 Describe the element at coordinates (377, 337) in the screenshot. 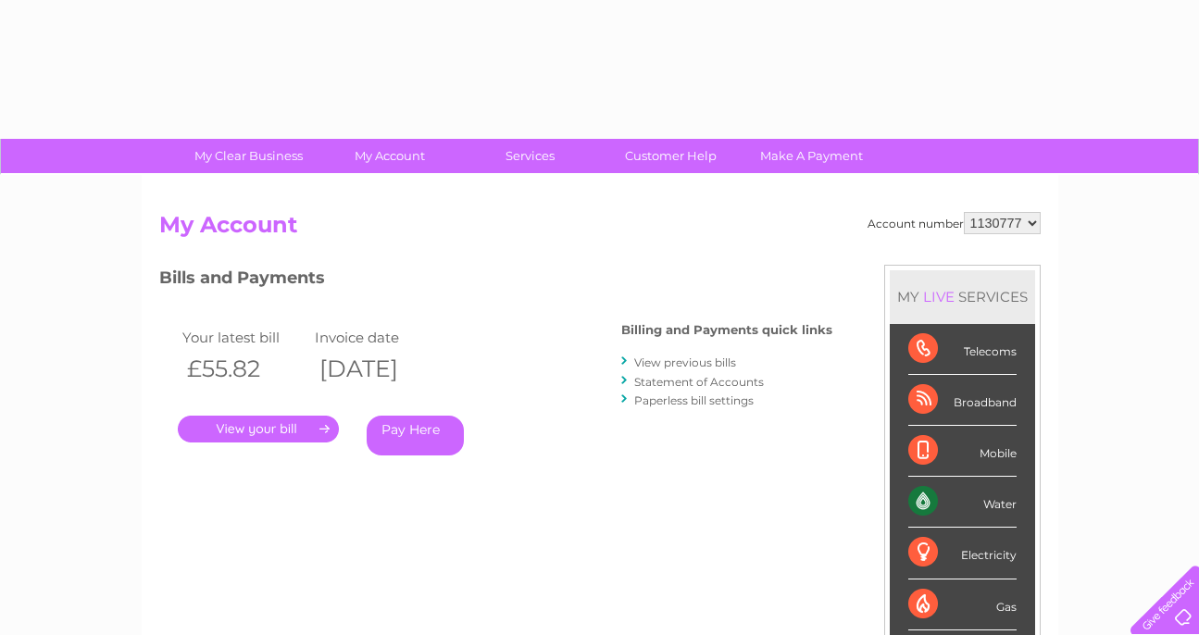

I see `td: Invoice date` at that location.